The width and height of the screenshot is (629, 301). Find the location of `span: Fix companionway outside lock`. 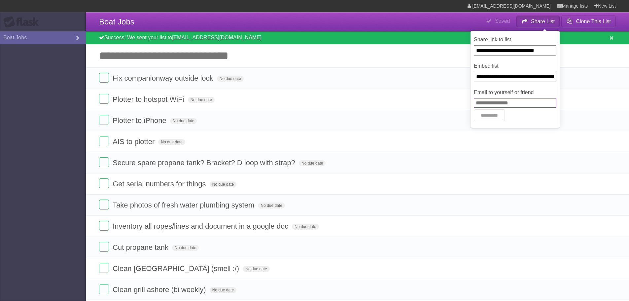

span: Fix companionway outside lock is located at coordinates (163, 78).